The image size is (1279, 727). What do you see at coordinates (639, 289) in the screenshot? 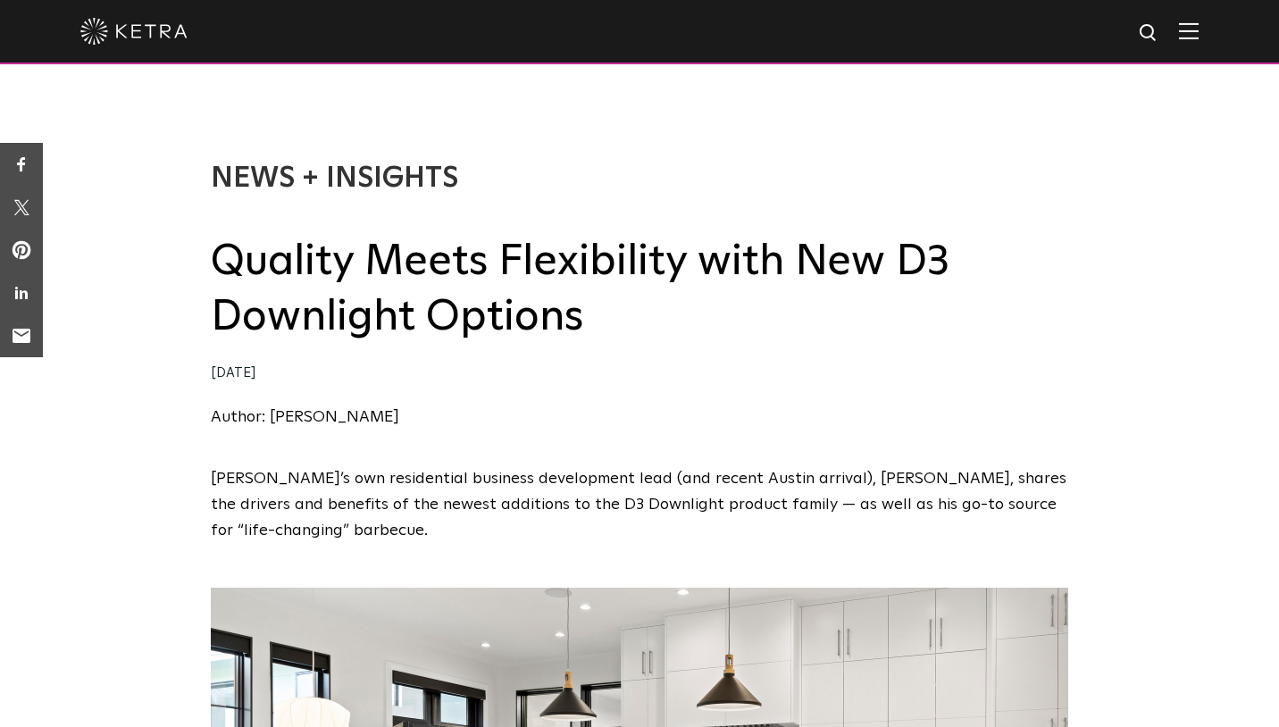
I see `h2: Quality Meets Flexibility with New D3 Downlight Options` at bounding box center [639, 289].